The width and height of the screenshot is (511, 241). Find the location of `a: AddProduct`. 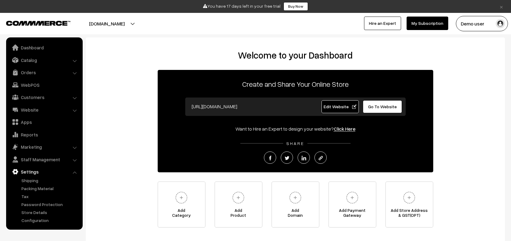

a: AddProduct is located at coordinates (239, 204).